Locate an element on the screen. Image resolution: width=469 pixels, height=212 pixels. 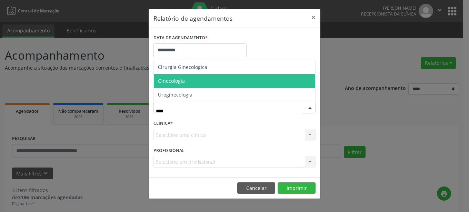
button: Cancelar is located at coordinates (256, 188).